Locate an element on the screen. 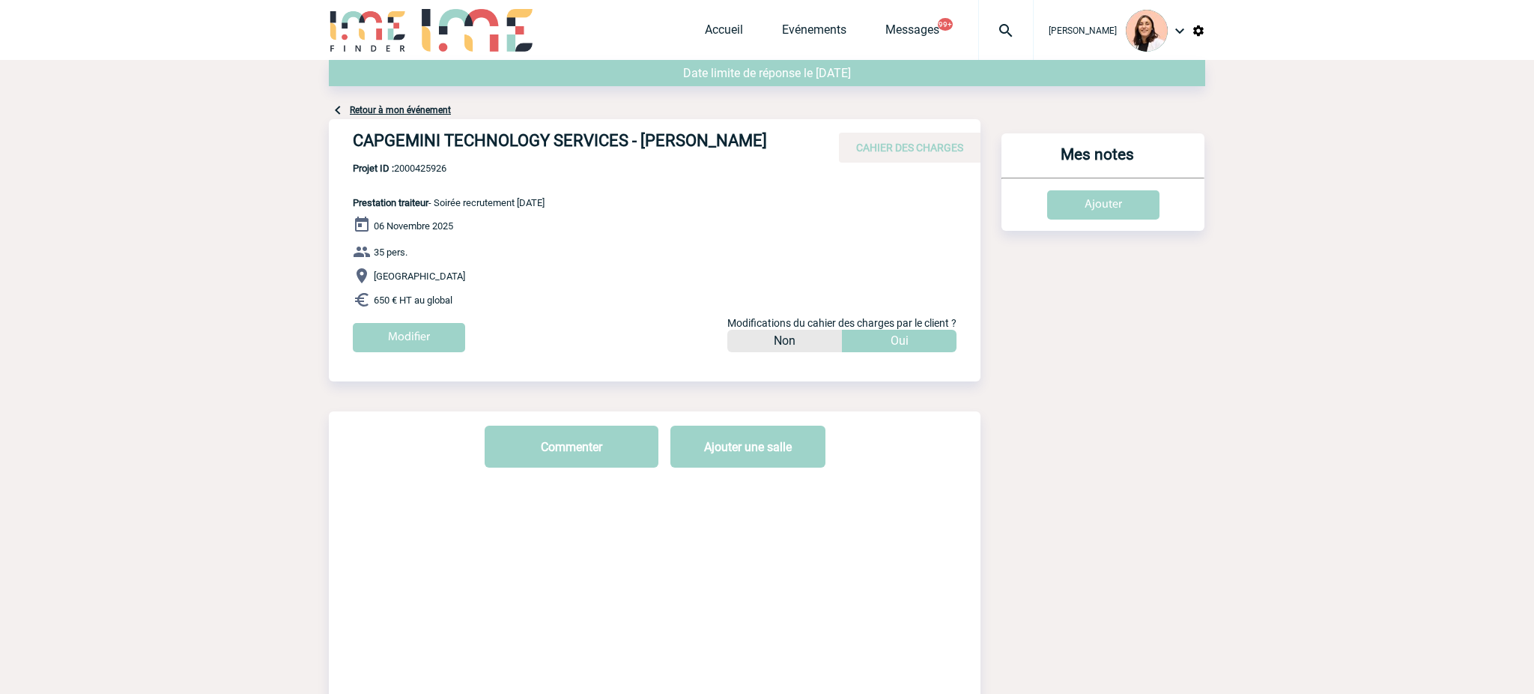 The image size is (1534, 694). button: Commenter is located at coordinates (571, 446).